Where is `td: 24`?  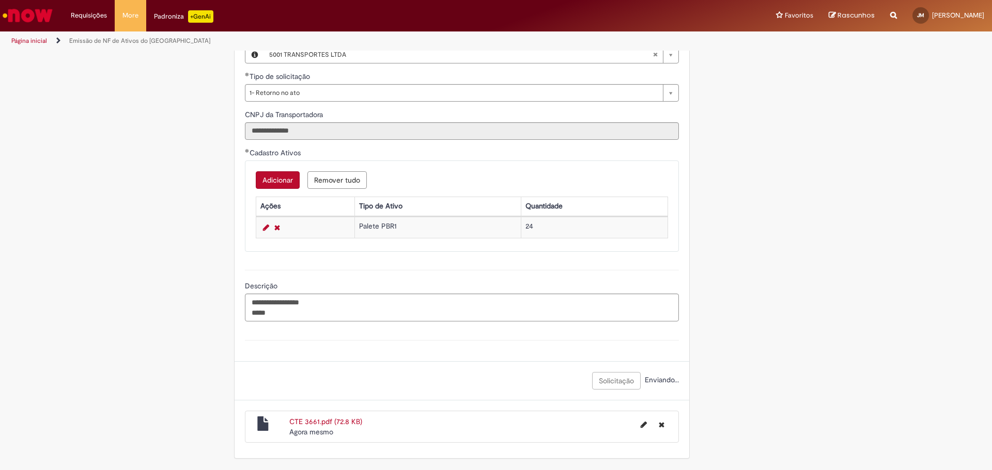
td: 24 is located at coordinates (594, 227).